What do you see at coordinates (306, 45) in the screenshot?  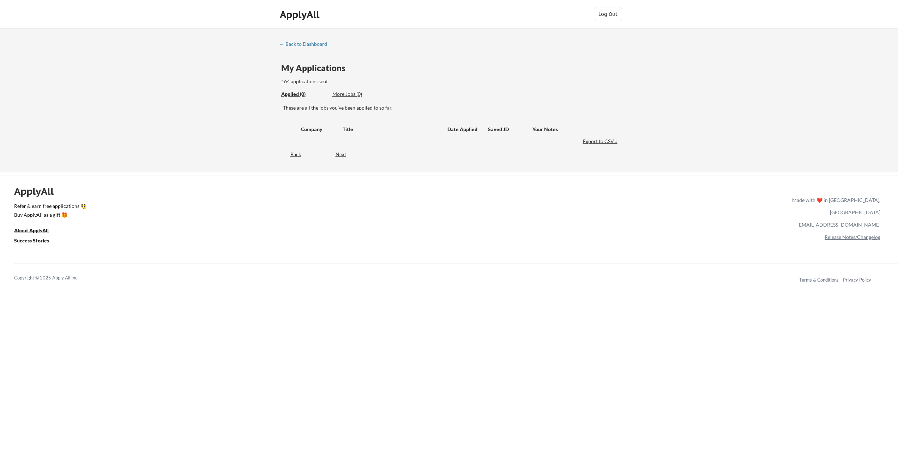 I see `a: ← Back to Dashboard` at bounding box center [306, 45].